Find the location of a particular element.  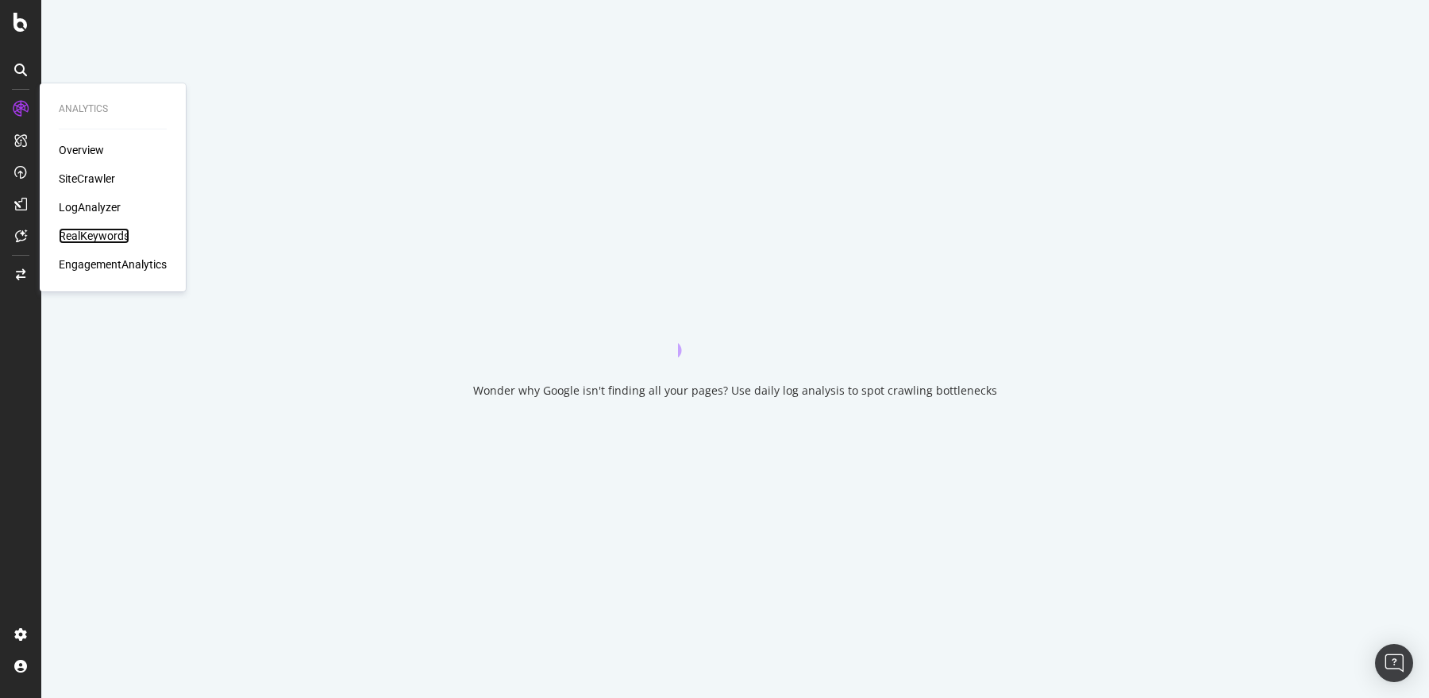

div: Open Intercom Messenger is located at coordinates (1395, 663).